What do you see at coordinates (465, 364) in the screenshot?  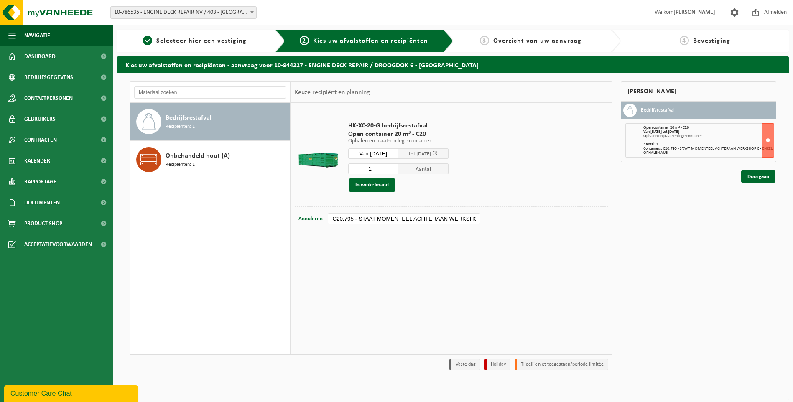 I see `li: Vaste dag` at bounding box center [465, 364].